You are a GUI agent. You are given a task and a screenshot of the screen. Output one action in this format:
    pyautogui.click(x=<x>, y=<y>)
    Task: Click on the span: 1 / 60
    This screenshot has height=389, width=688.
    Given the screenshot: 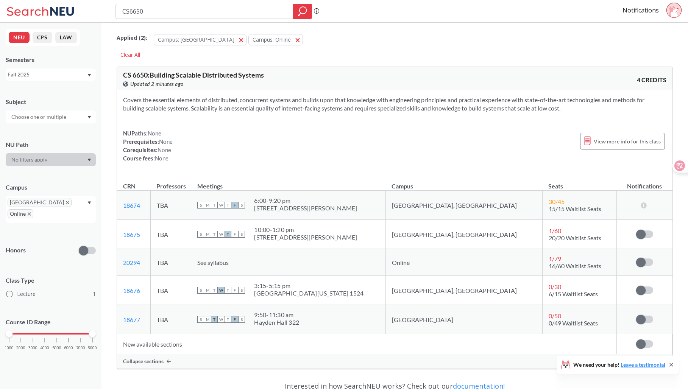 What is the action you would take?
    pyautogui.click(x=555, y=231)
    